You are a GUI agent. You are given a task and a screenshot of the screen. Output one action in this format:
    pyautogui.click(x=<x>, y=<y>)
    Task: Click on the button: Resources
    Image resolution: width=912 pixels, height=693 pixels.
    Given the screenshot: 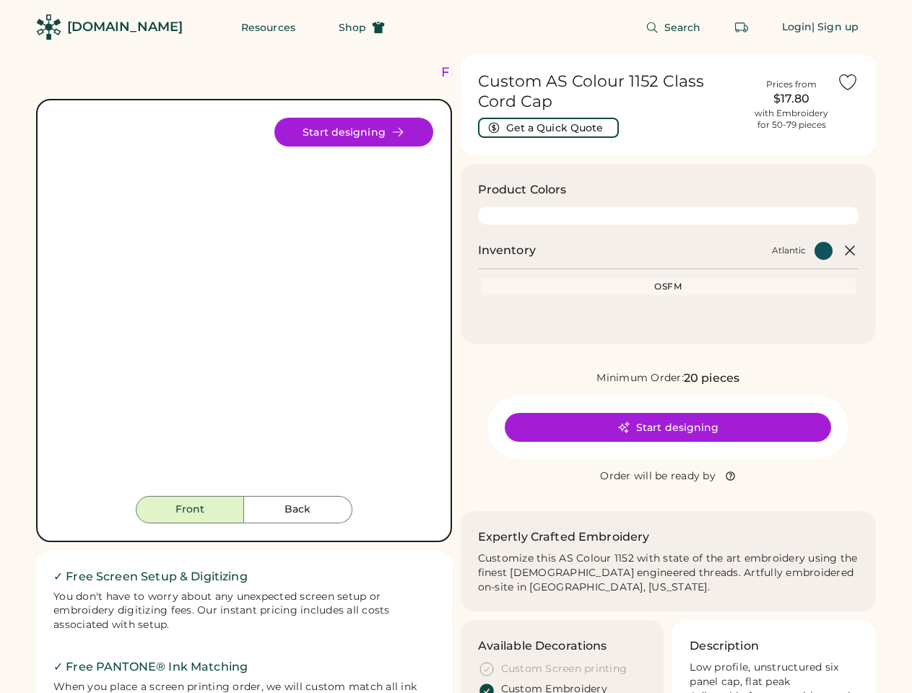 What is the action you would take?
    pyautogui.click(x=268, y=27)
    